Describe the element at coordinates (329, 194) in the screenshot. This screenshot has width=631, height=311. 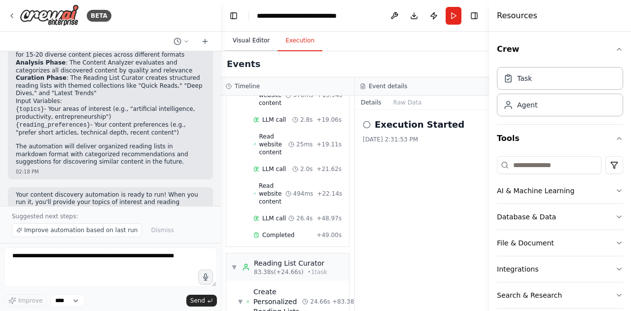
I see `span: + 22.14s` at that location.